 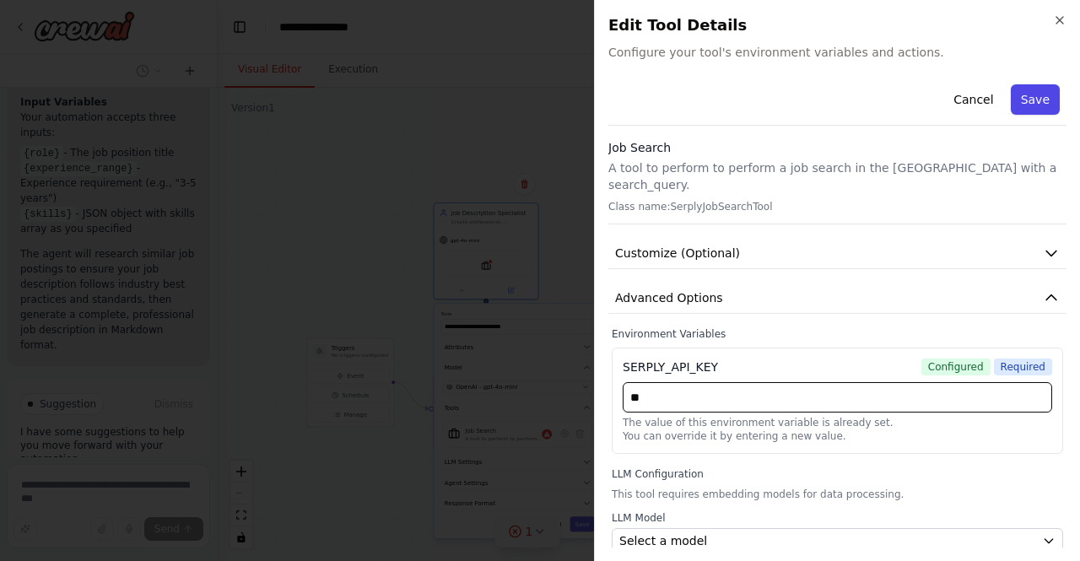 What do you see at coordinates (837, 495) in the screenshot?
I see `p: This tool requires embedding models for data processing.` at bounding box center [837, 495].